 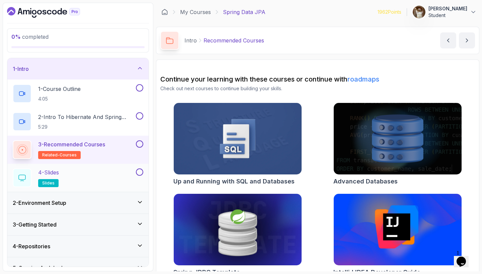 I want to click on button: next content, so click(x=467, y=40).